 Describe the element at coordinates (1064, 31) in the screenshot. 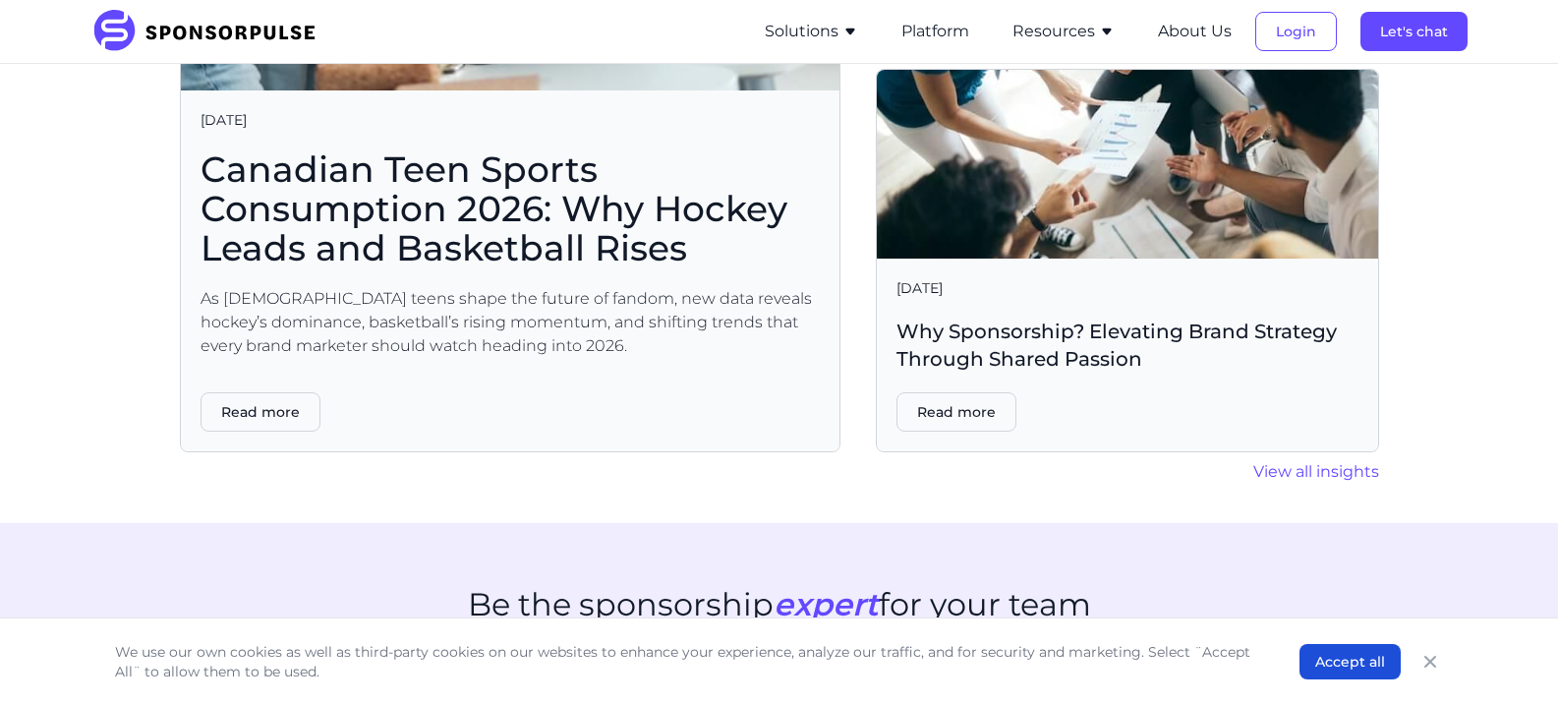

I see `button: Resources` at that location.